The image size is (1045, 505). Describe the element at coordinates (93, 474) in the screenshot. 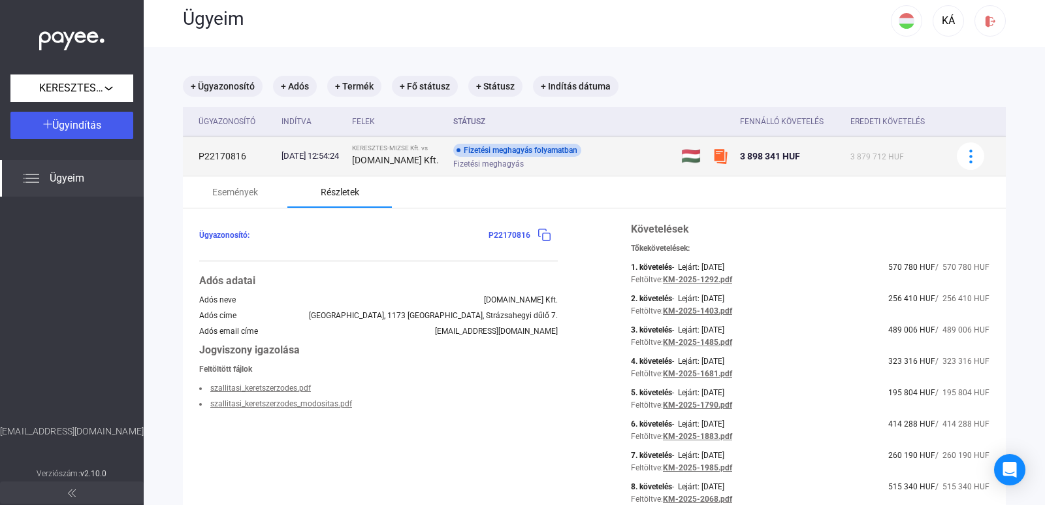

I see `strong: v2.10.0` at that location.